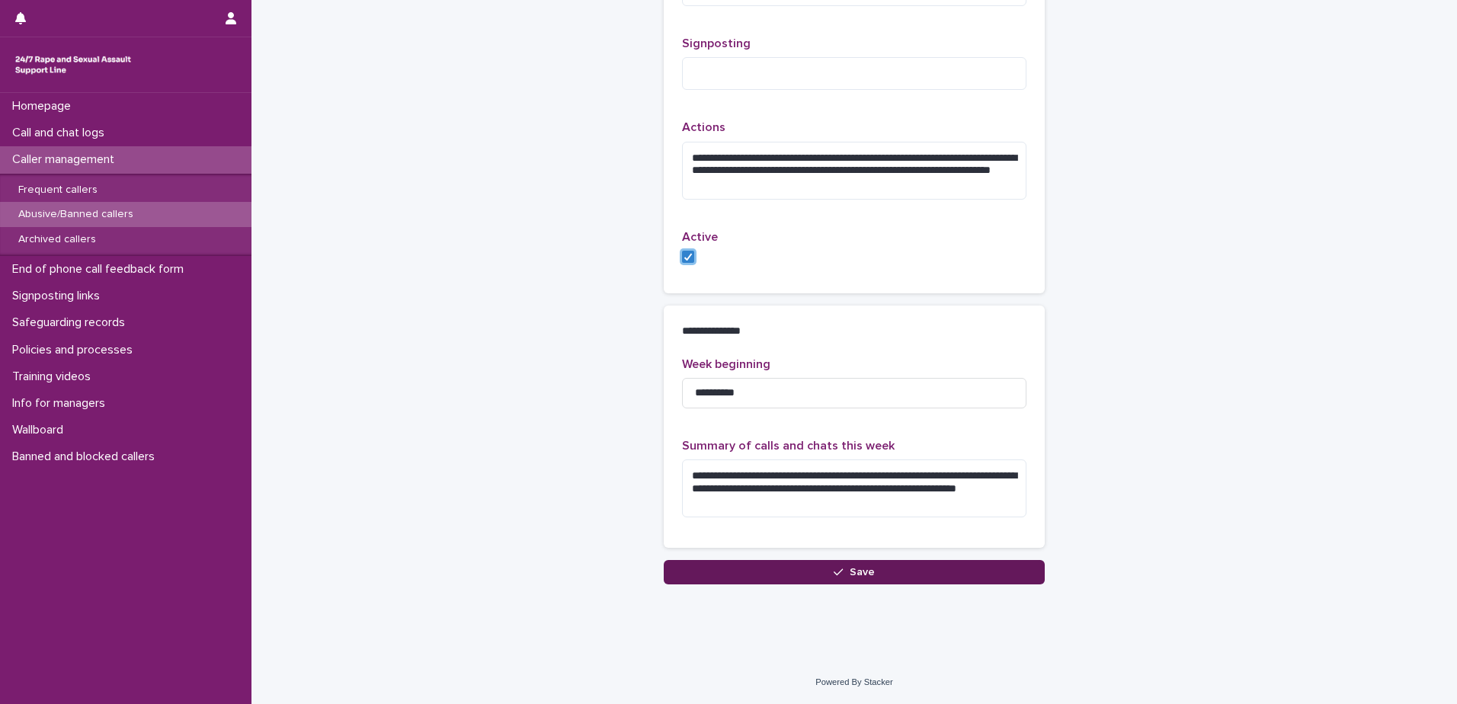 This screenshot has height=704, width=1457. I want to click on span: Save, so click(862, 572).